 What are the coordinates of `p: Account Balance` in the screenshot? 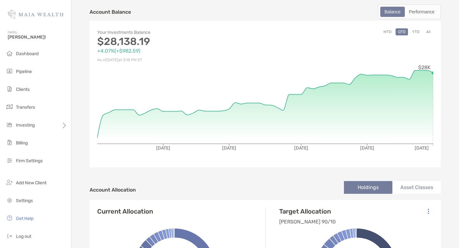 It's located at (110, 12).